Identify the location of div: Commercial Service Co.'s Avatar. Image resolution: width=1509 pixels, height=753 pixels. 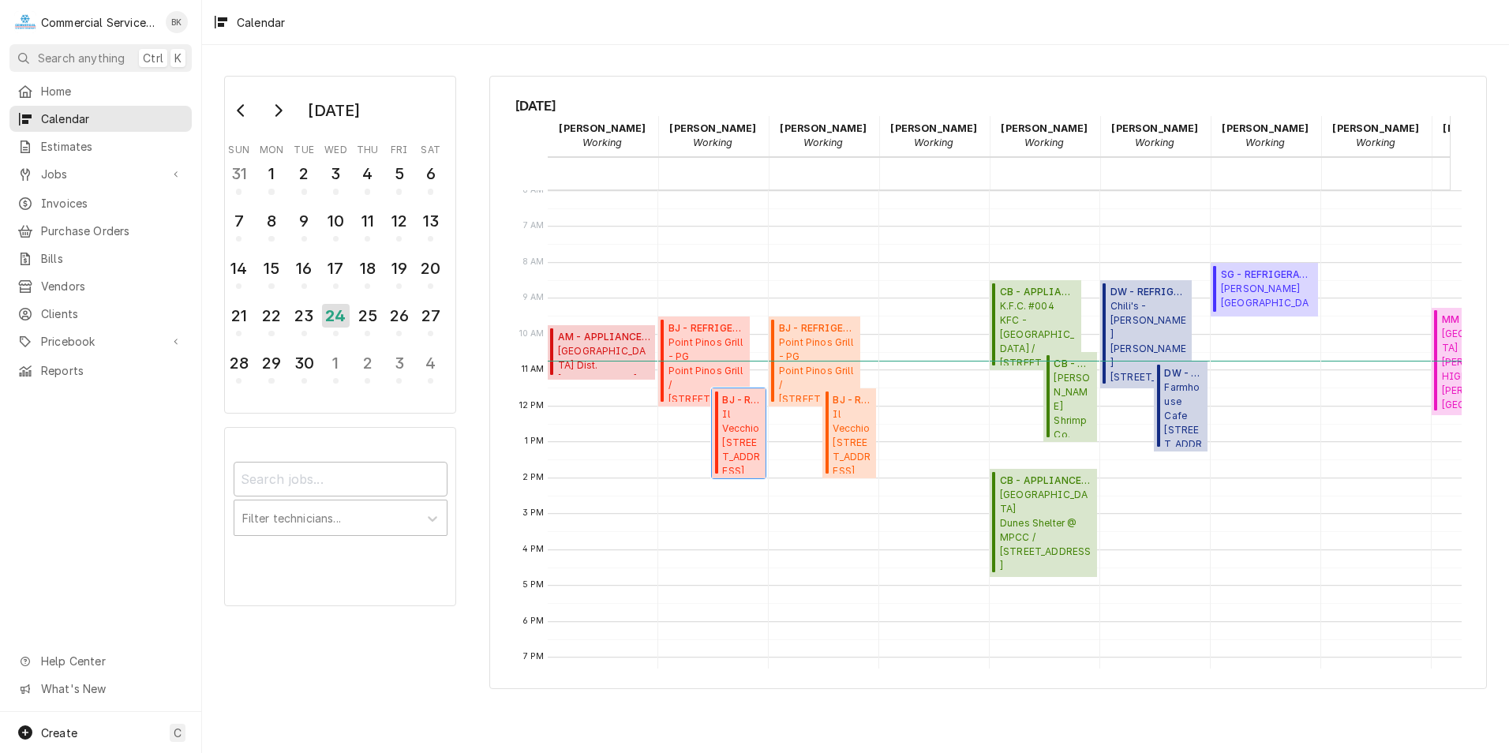
(25, 22).